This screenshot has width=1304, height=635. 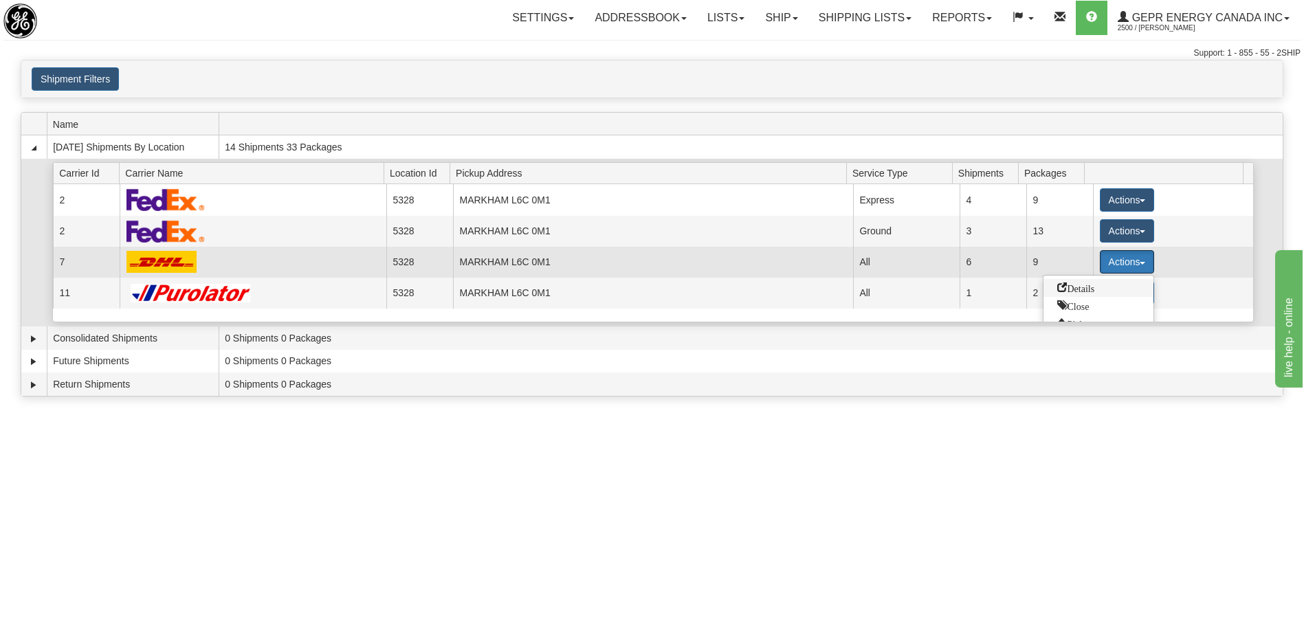 I want to click on span: Service Type, so click(x=902, y=173).